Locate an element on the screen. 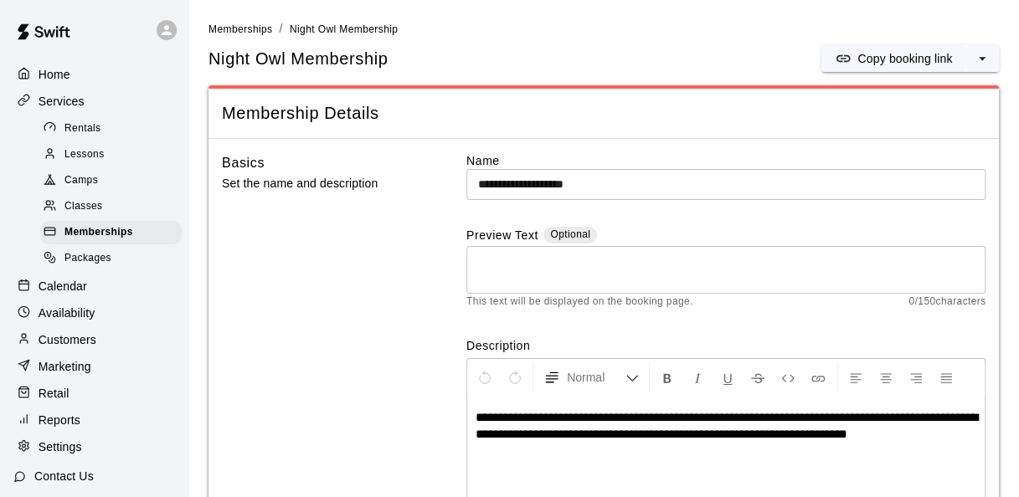  div: Marketing is located at coordinates (94, 367).